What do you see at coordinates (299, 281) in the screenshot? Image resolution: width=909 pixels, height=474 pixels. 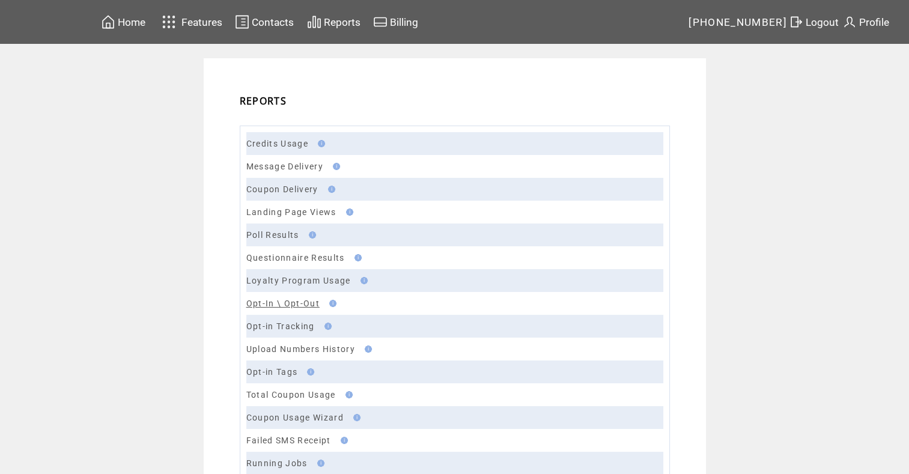 I see `a: Loyalty Program Usage` at bounding box center [299, 281].